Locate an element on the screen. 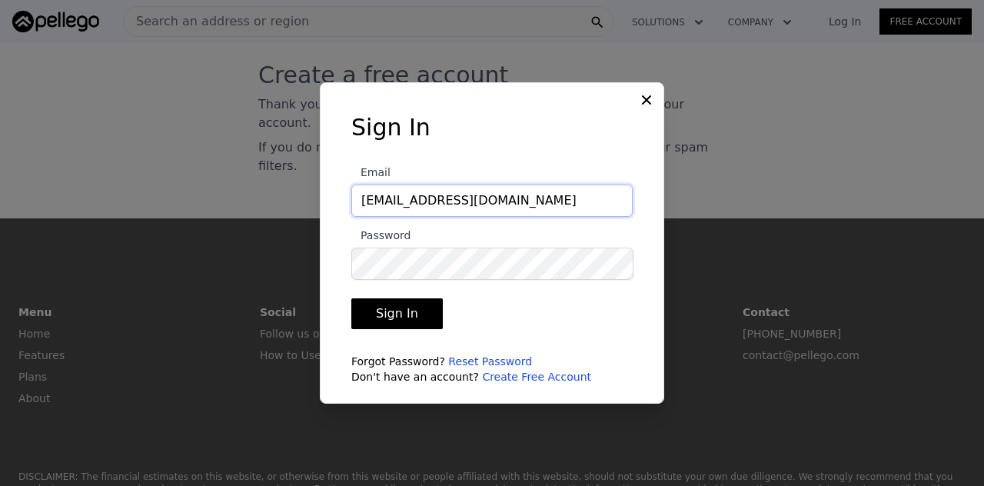 Image resolution: width=984 pixels, height=486 pixels. a: Create Free Account is located at coordinates (537, 377).